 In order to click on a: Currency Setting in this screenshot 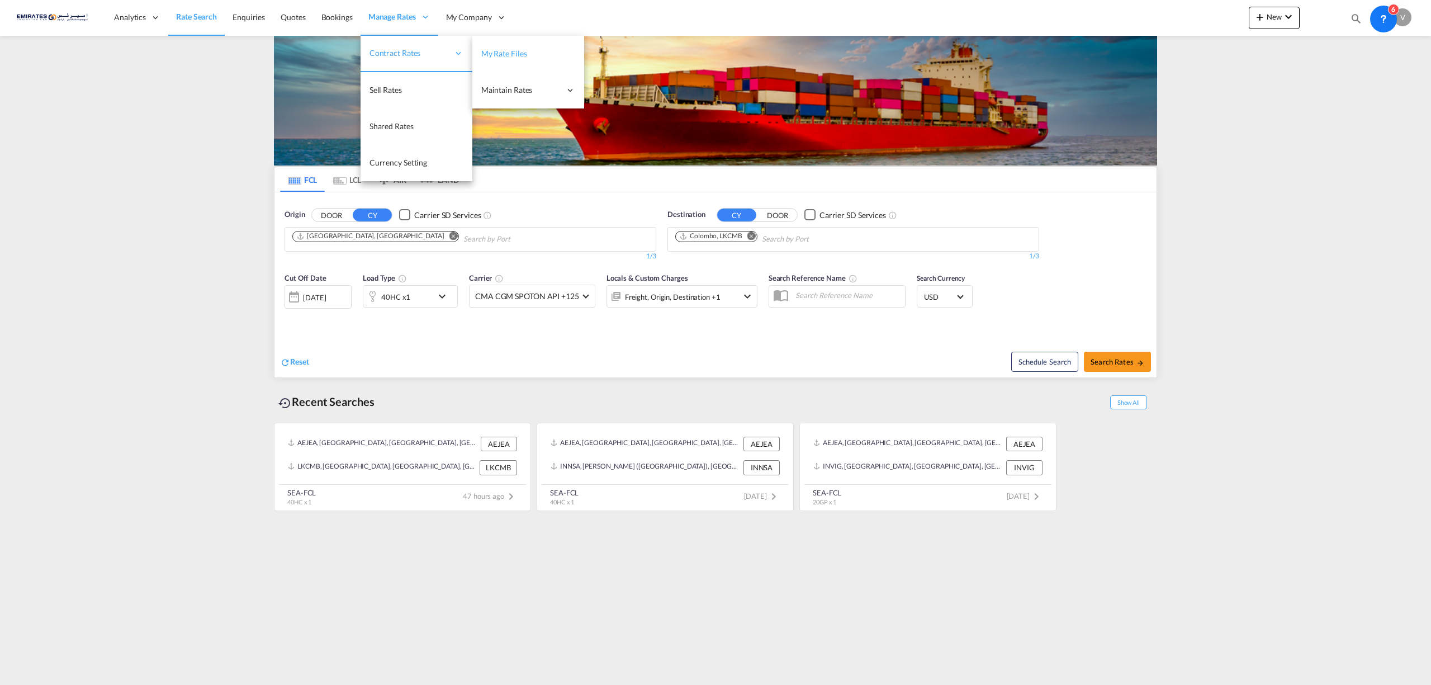, I will do `click(416, 163)`.